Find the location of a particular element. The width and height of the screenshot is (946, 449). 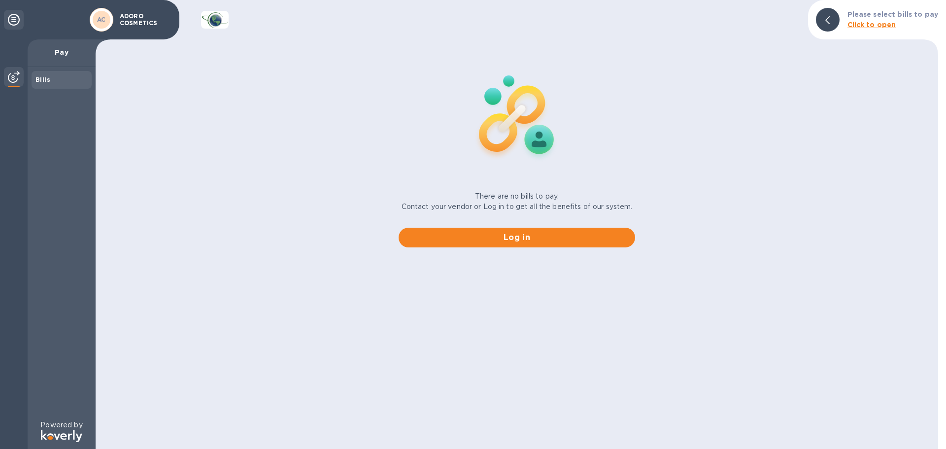

b: Click to open is located at coordinates (871, 25).